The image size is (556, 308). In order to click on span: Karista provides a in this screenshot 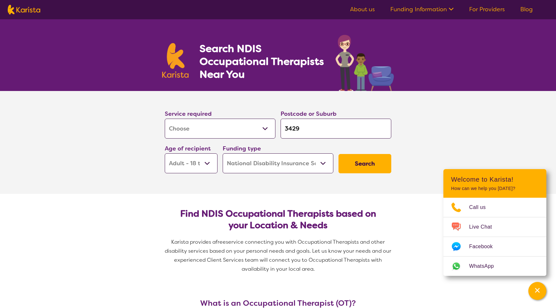, I will do `click(193, 242)`.